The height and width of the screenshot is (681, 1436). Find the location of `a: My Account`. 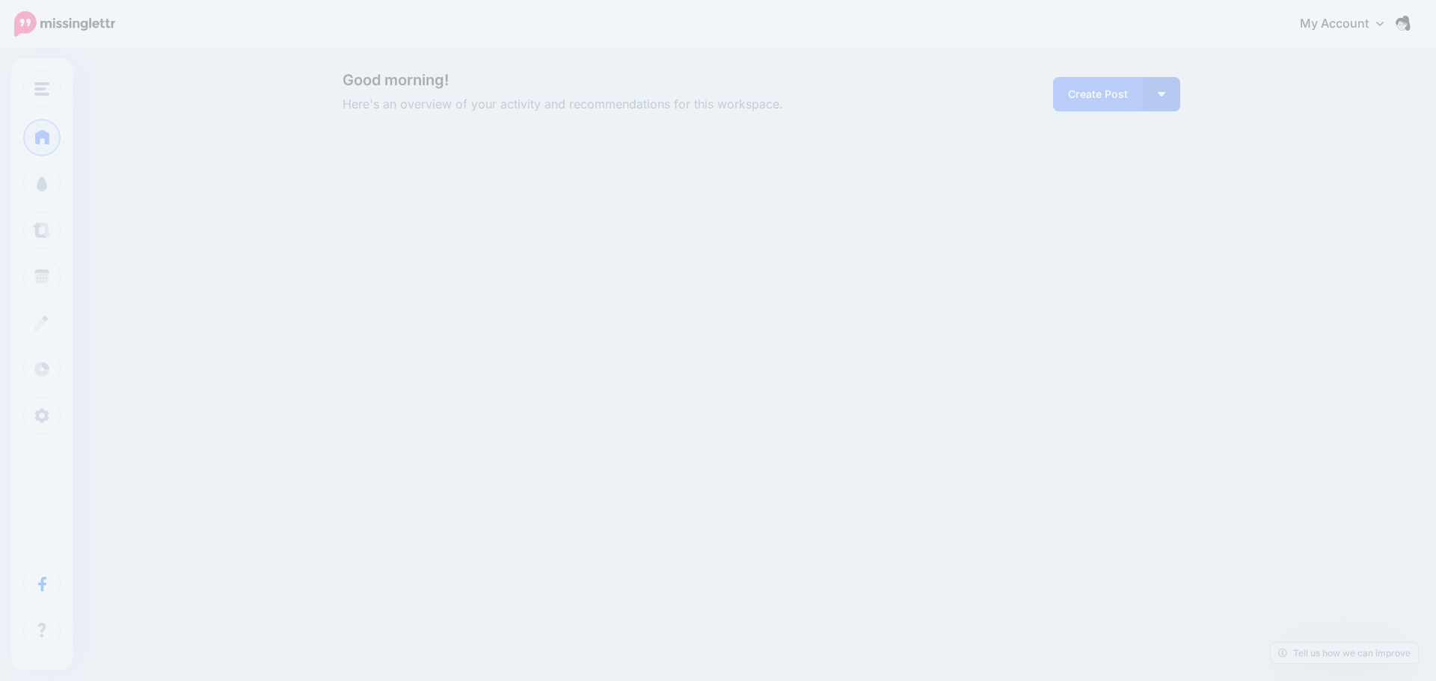

a: My Account is located at coordinates (1349, 24).